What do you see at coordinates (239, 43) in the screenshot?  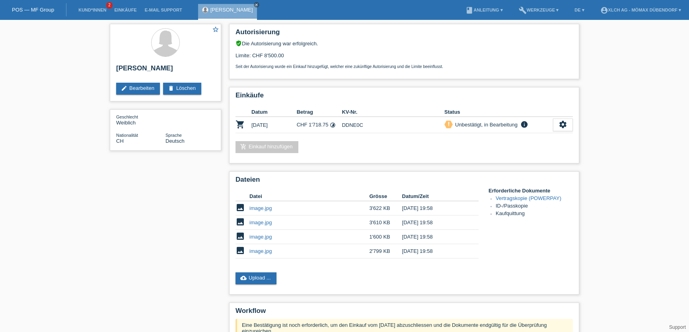 I see `i: verified_user` at bounding box center [239, 43].